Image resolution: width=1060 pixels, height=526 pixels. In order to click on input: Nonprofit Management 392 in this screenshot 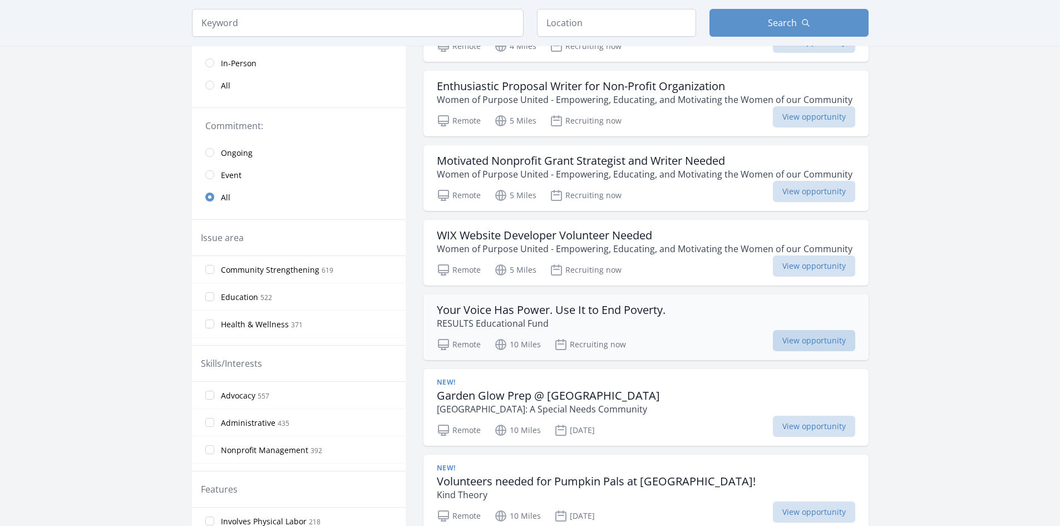, I will do `click(210, 450)`.